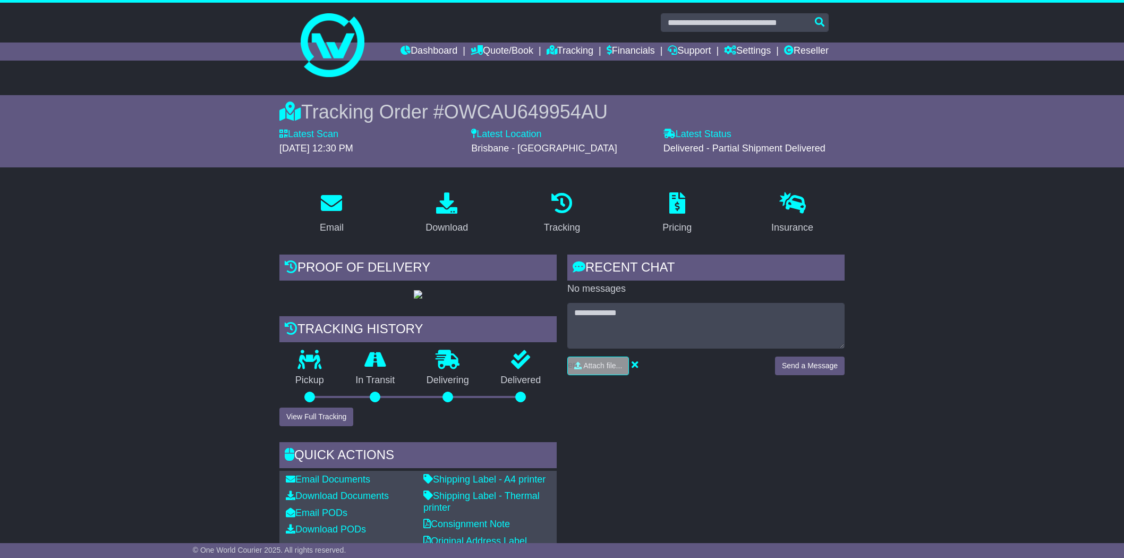 The image size is (1124, 558). Describe the element at coordinates (418, 294) in the screenshot. I see `img: GetPodImage` at that location.